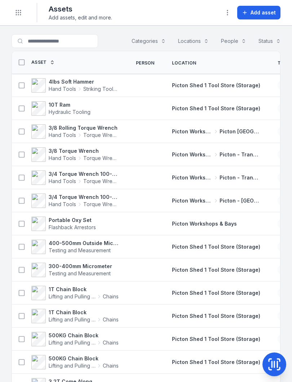 This screenshot has width=292, height=382. I want to click on a: 3/4 Torque Wrench 100-600 ft/lbs 0320601267Hand ToolsTorque Wrench, so click(75, 178).